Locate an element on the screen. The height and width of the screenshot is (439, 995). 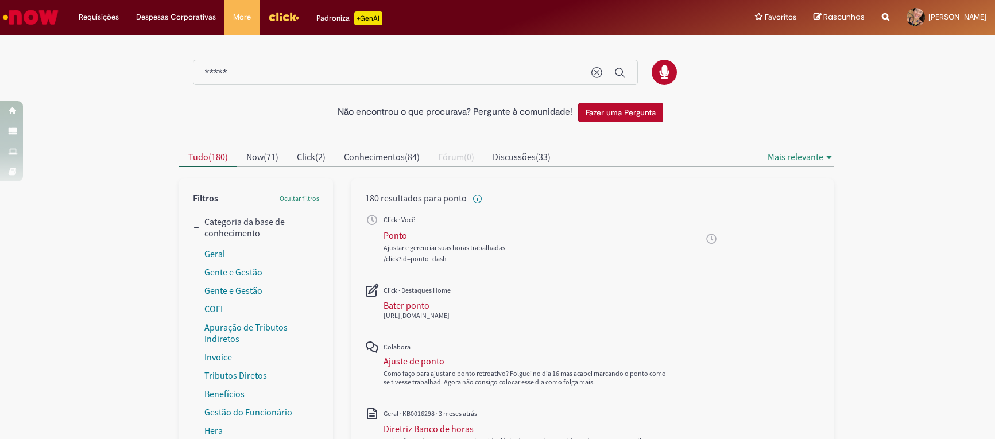
span: Requisições is located at coordinates (99, 17).